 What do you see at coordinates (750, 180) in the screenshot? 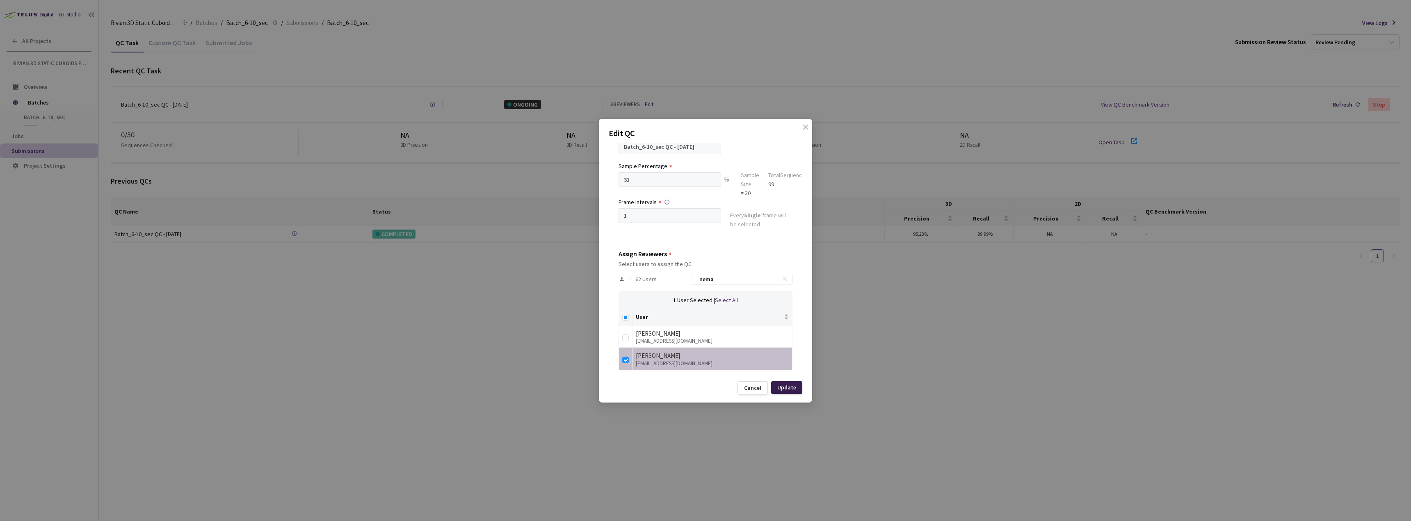
I see `div: Sample Size` at bounding box center [750, 180].